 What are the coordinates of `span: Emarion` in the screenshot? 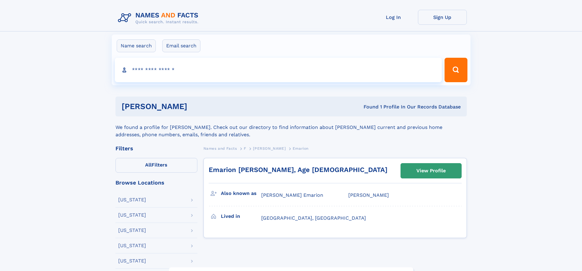 It's located at (301, 148).